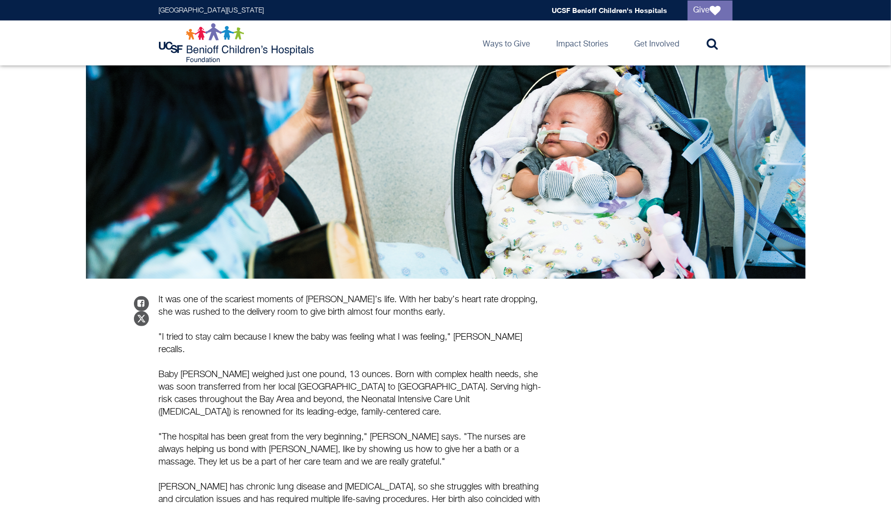 Image resolution: width=891 pixels, height=506 pixels. Describe the element at coordinates (237, 43) in the screenshot. I see `img: Logo for UCSF Benioff Children's Hospitals Foundation` at that location.